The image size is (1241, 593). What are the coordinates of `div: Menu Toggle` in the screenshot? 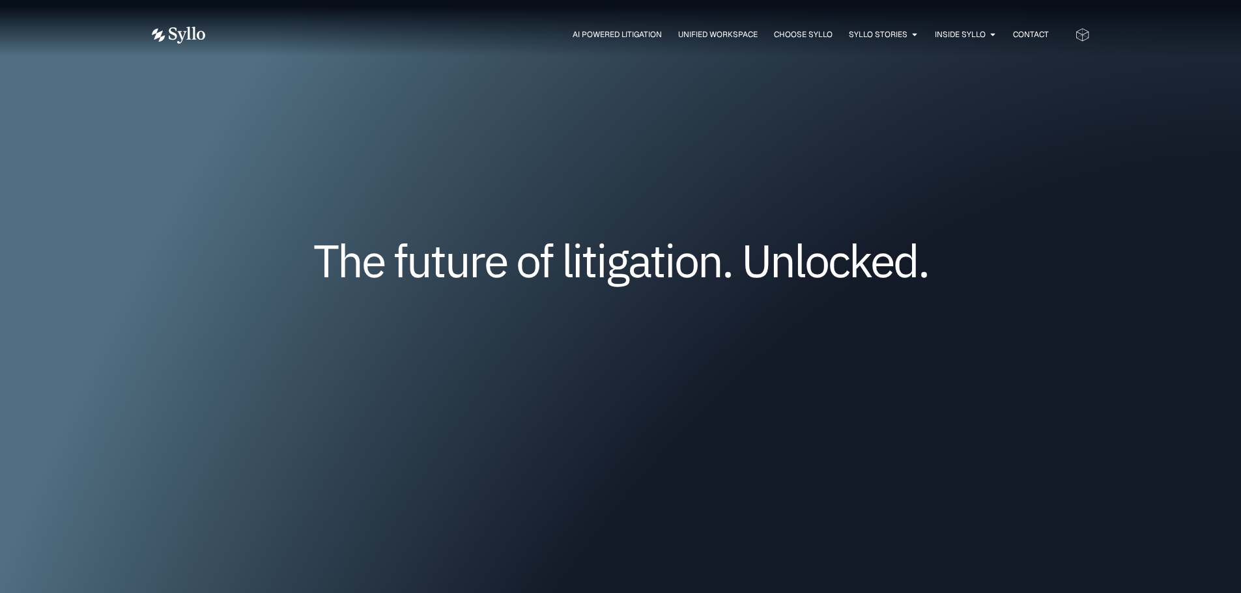 It's located at (640, 35).